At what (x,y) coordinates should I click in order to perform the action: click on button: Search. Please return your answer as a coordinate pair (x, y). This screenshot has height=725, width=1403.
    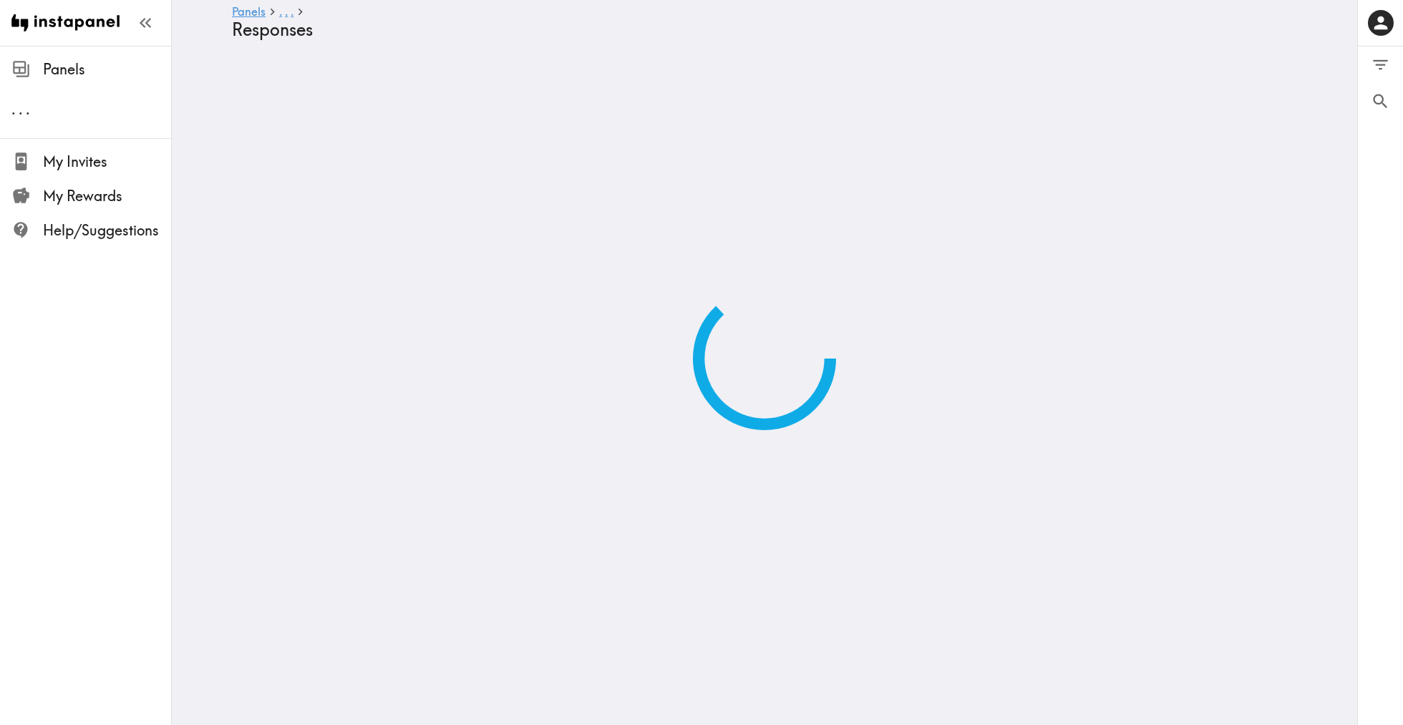
    Looking at the image, I should click on (1380, 101).